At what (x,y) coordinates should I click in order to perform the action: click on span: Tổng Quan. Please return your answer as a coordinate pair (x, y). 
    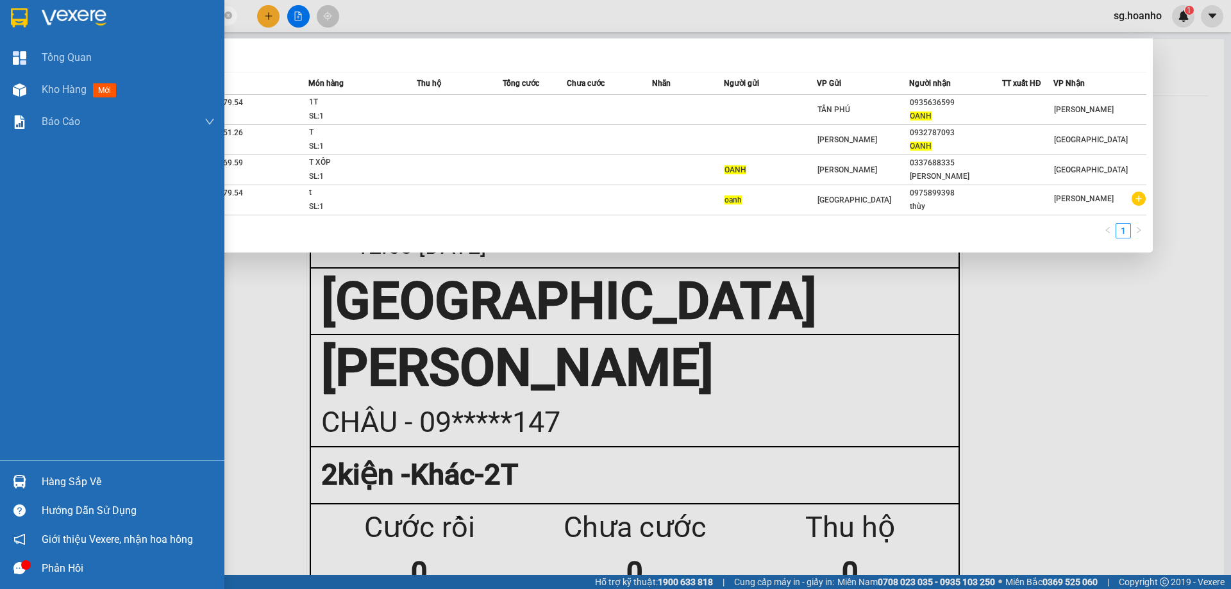
    Looking at the image, I should click on (67, 57).